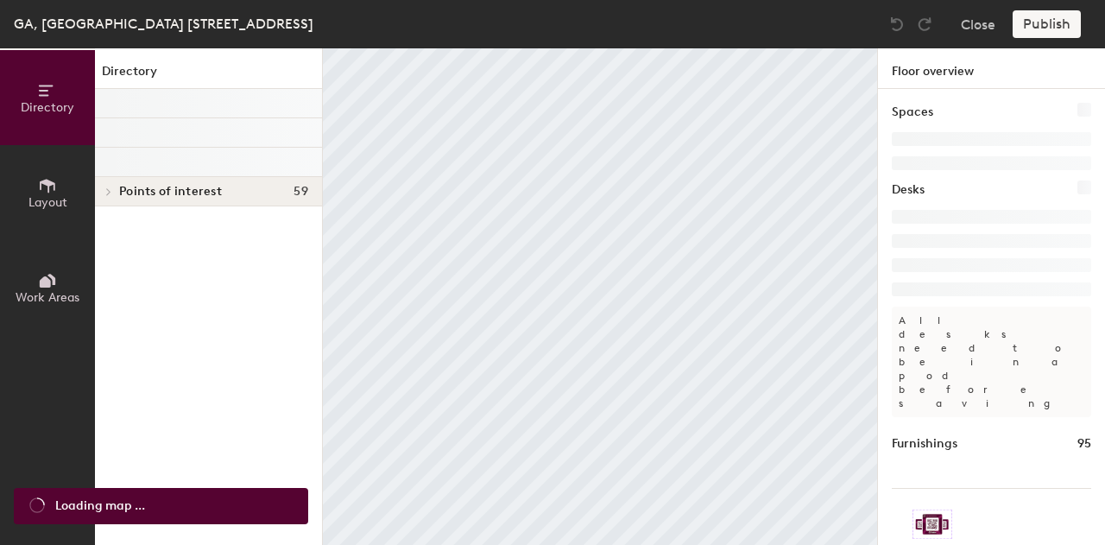 The image size is (1105, 545). I want to click on span: Directory, so click(47, 107).